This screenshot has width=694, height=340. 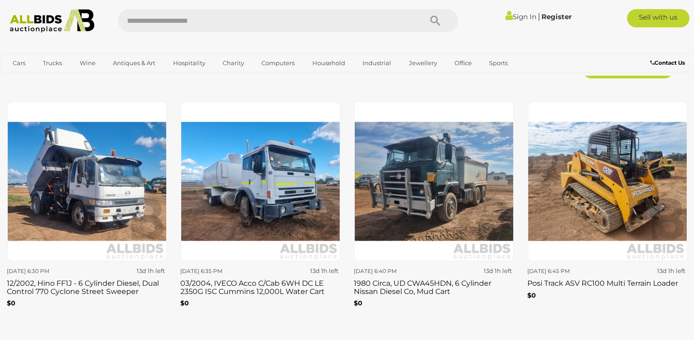 I want to click on a: Contact Us, so click(x=669, y=63).